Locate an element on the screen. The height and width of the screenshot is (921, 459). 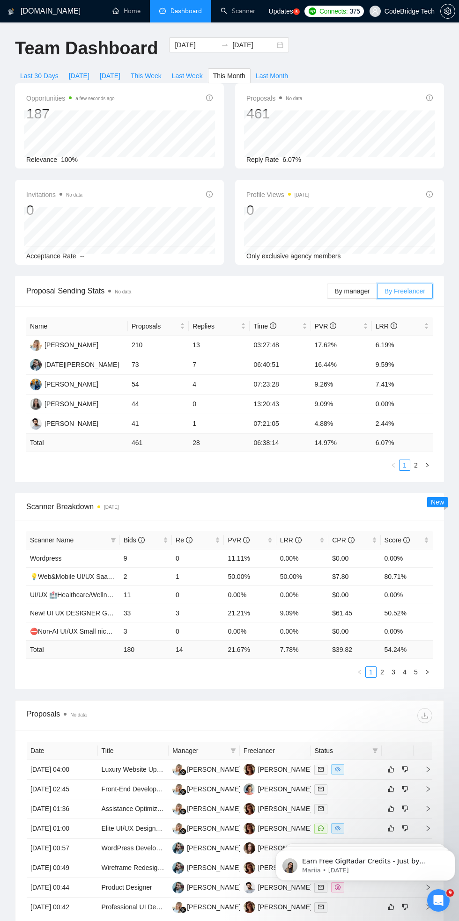
span: user is located at coordinates (375, 11).